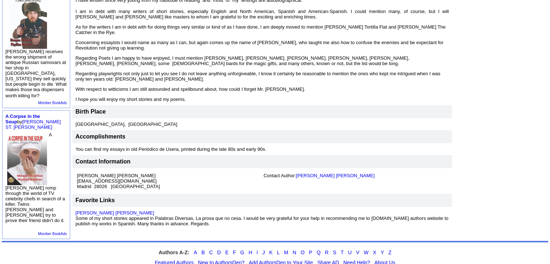 This screenshot has height=264, width=550. What do you see at coordinates (195, 252) in the screenshot?
I see `a: A` at bounding box center [195, 252].